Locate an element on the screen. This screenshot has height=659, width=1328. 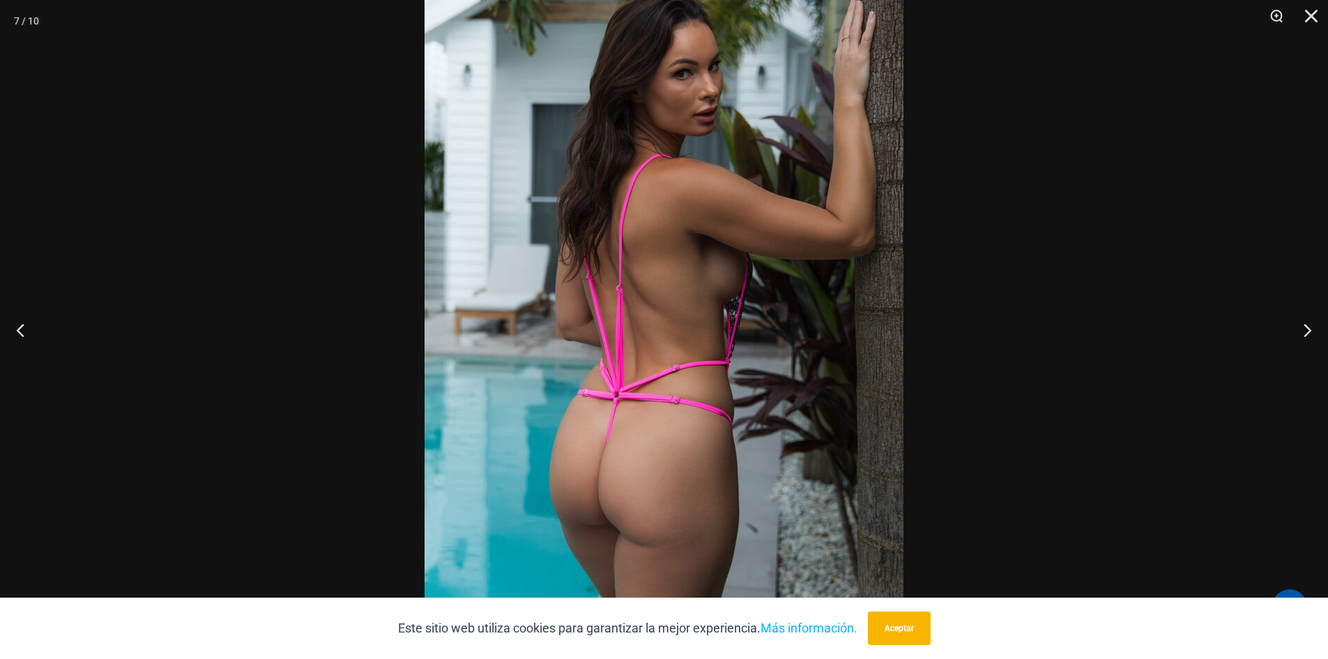
button: Aceptar is located at coordinates (899, 628).